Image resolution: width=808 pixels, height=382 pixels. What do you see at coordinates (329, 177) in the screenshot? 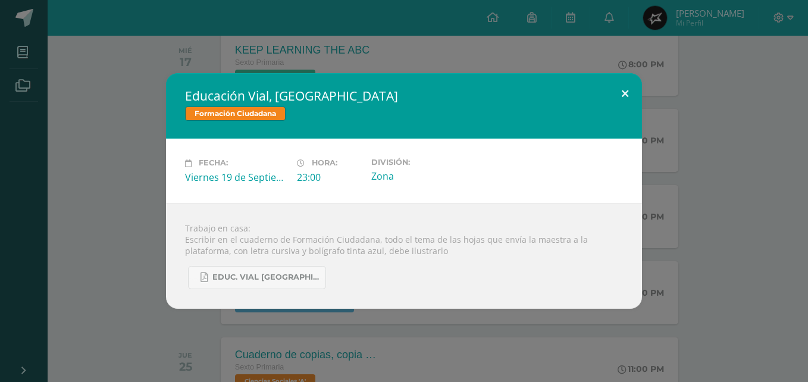
I see `div: 23:00` at bounding box center [329, 177].